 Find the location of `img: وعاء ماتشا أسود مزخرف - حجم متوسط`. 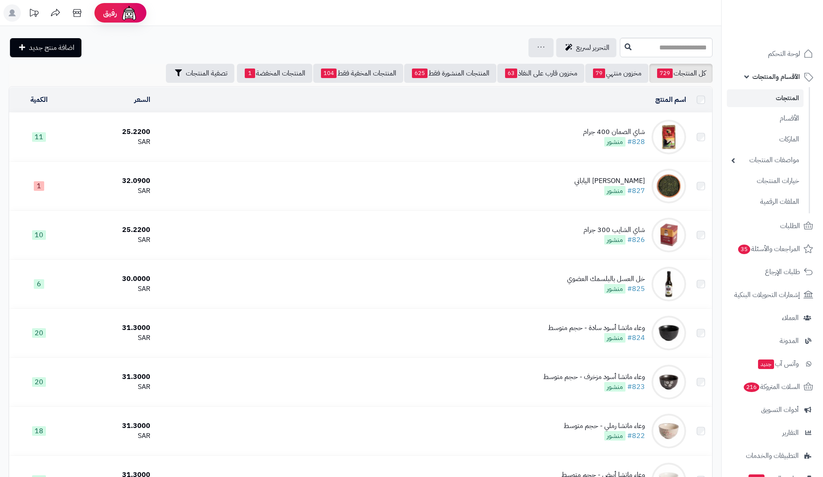

img: وعاء ماتشا أسود مزخرف - حجم متوسط is located at coordinates (669, 382).